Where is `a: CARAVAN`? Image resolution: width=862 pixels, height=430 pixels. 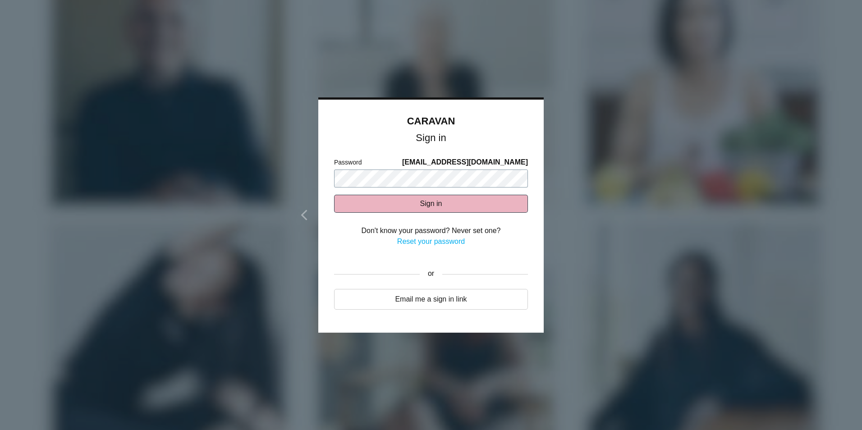 a: CARAVAN is located at coordinates (431, 121).